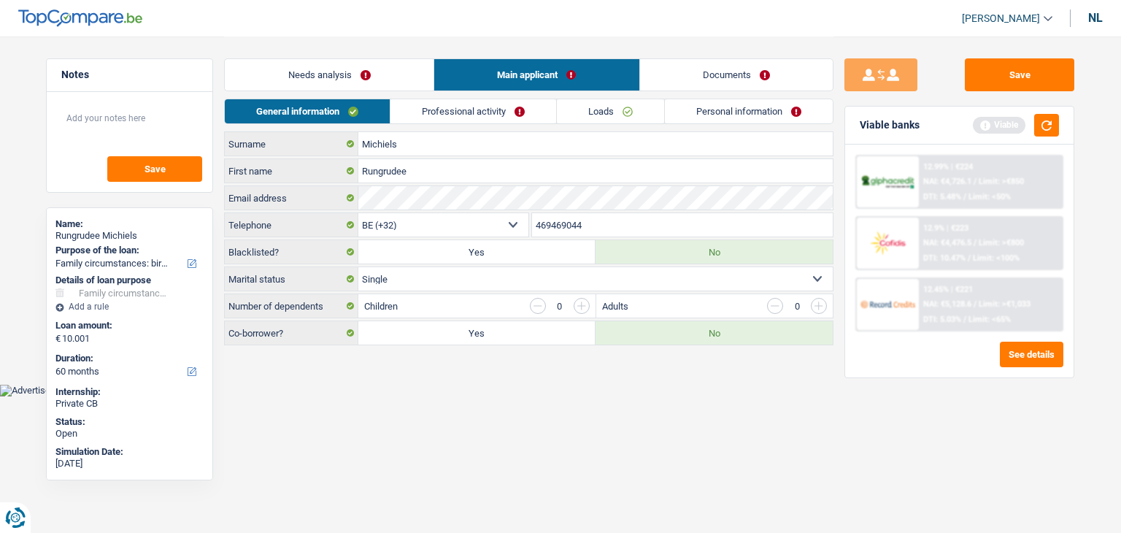  What do you see at coordinates (947, 304) in the screenshot?
I see `font: NAI: €5,128.6` at bounding box center [947, 304].